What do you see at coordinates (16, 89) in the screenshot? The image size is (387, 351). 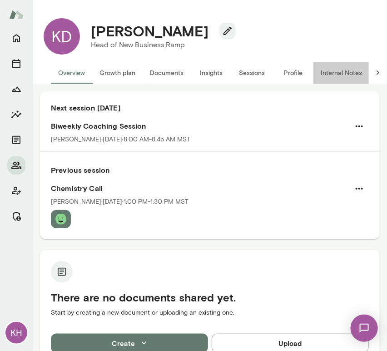 I see `button: Growth Plan` at bounding box center [16, 89].